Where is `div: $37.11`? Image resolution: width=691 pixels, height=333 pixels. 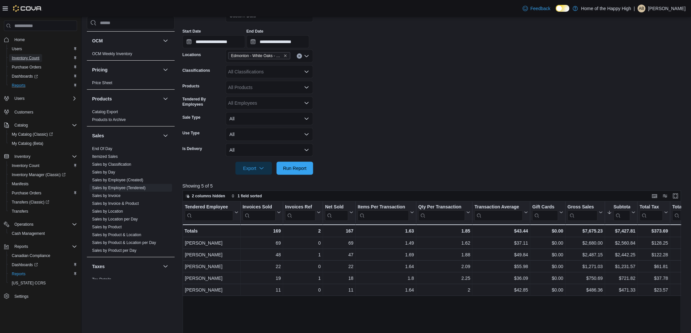
div: $37.11 is located at coordinates (501, 243).